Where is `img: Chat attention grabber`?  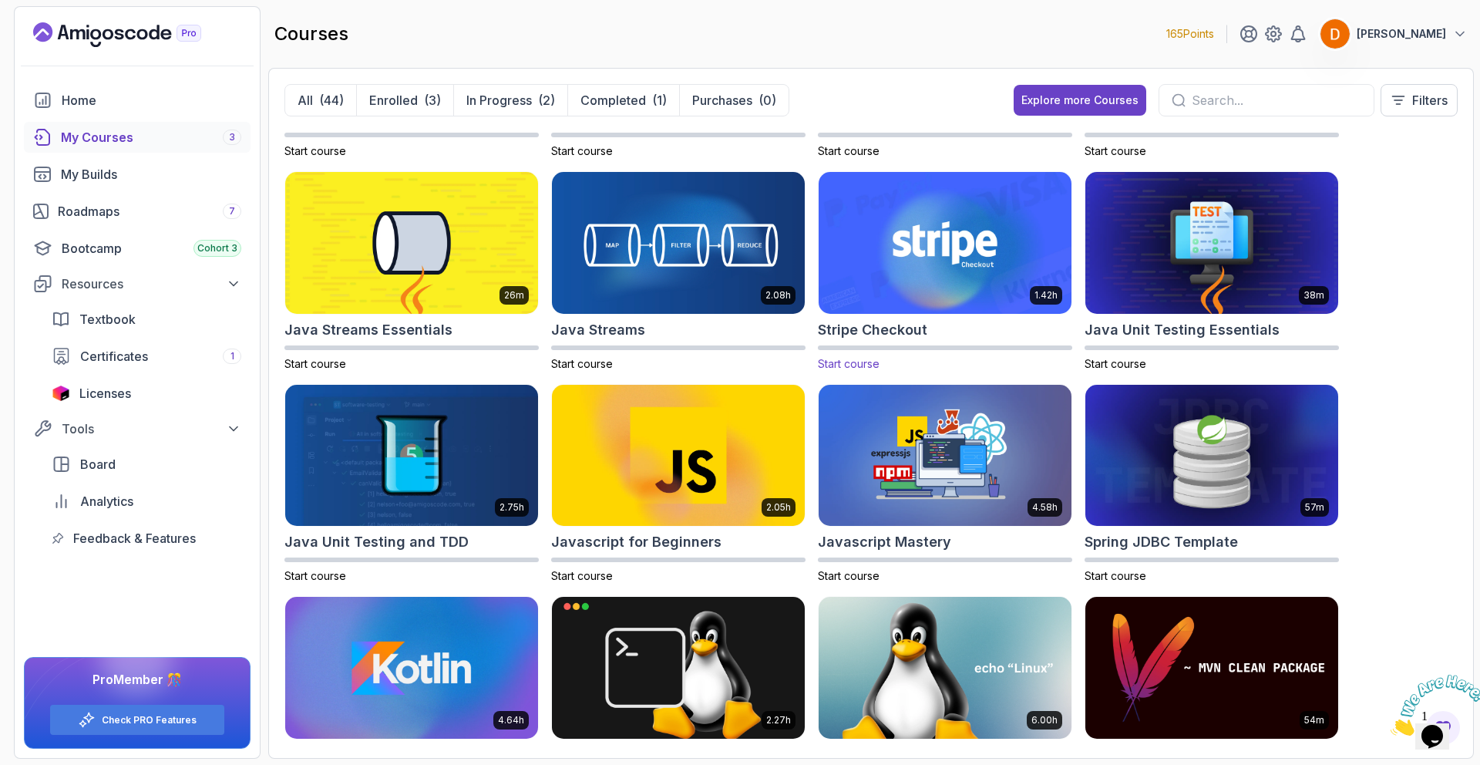
img: Chat attention grabber is located at coordinates (54, 36).